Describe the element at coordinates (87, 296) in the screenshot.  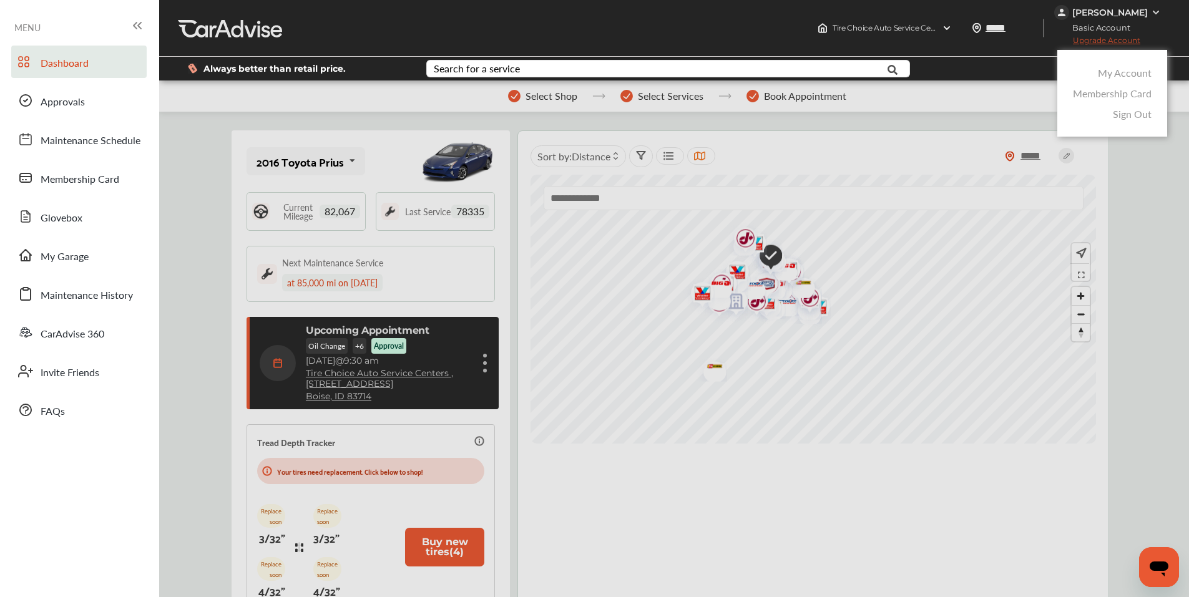
I see `span: Maintenance History` at that location.